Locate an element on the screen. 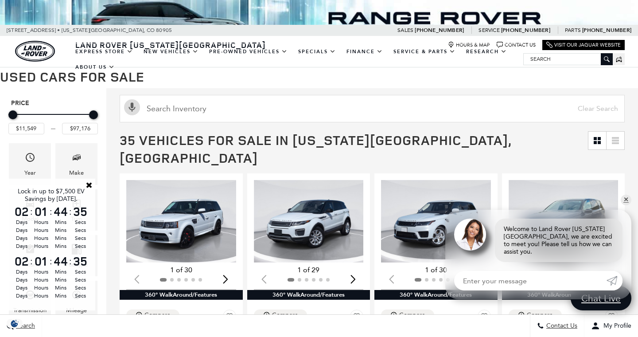 This screenshot has width=638, height=337. img: 2013 Land Rover Range Rover Sport Supercharged 1 is located at coordinates (181, 221).